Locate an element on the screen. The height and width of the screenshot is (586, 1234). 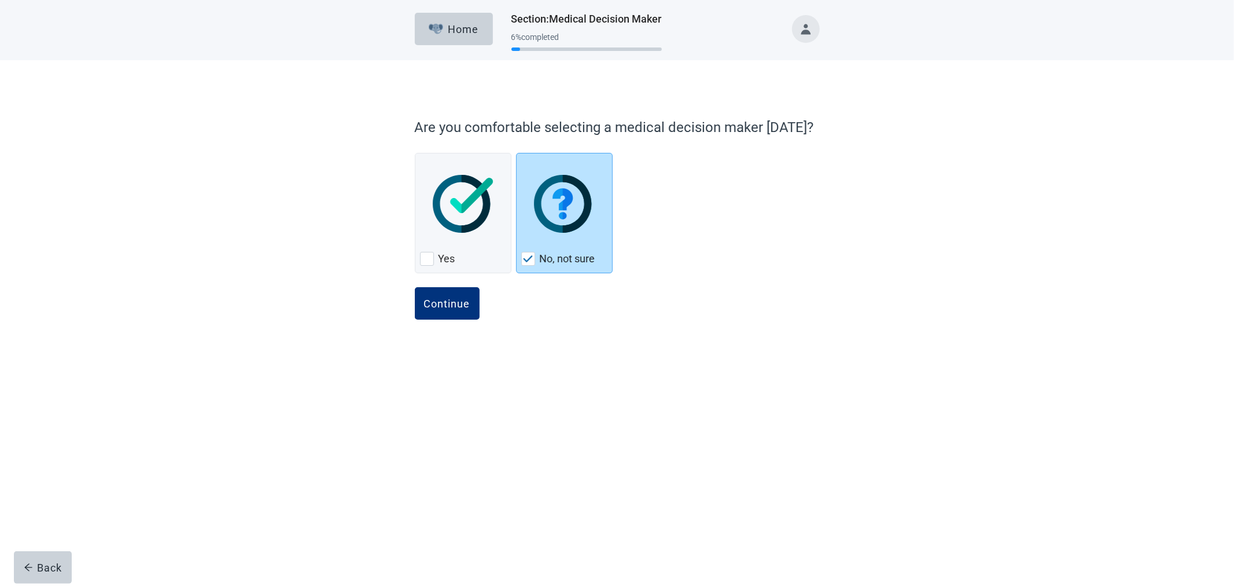
button: ElephantHome is located at coordinates (454, 29).